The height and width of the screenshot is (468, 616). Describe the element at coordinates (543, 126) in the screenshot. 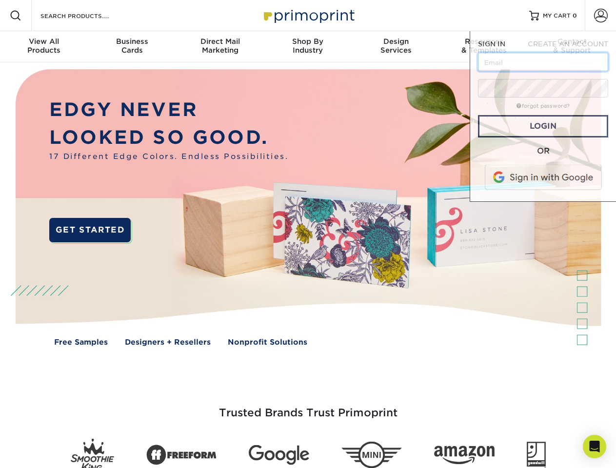

I see `a: Login` at that location.